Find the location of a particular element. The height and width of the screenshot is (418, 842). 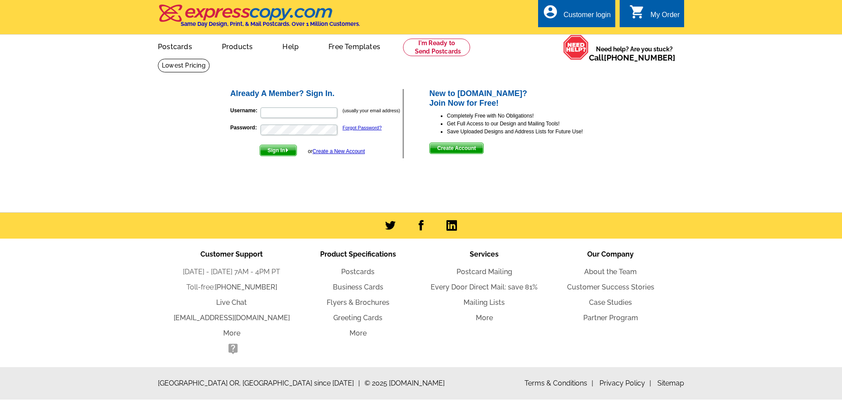

a: Free Templates is located at coordinates (354, 46).